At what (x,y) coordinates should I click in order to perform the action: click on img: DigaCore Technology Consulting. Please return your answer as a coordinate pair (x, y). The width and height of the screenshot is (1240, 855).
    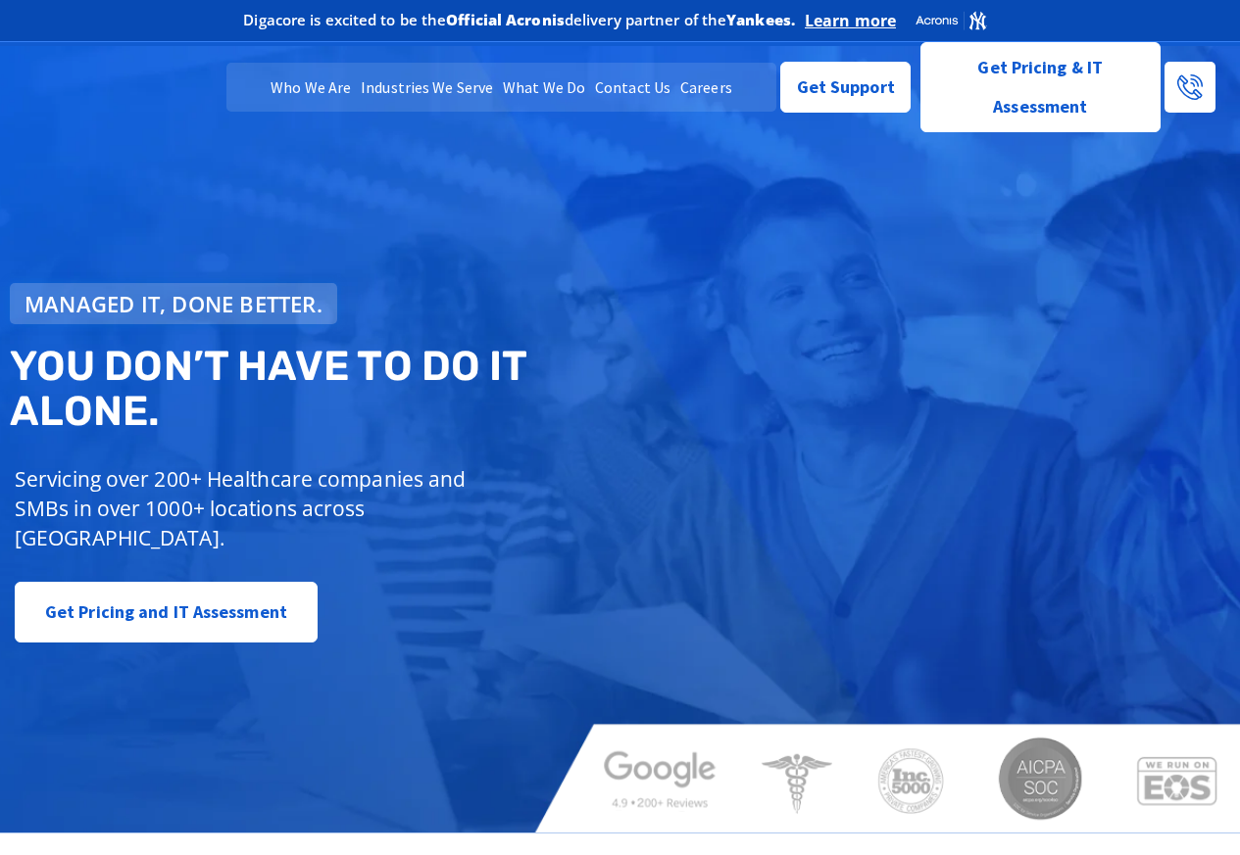
    Looking at the image, I should click on (85, 87).